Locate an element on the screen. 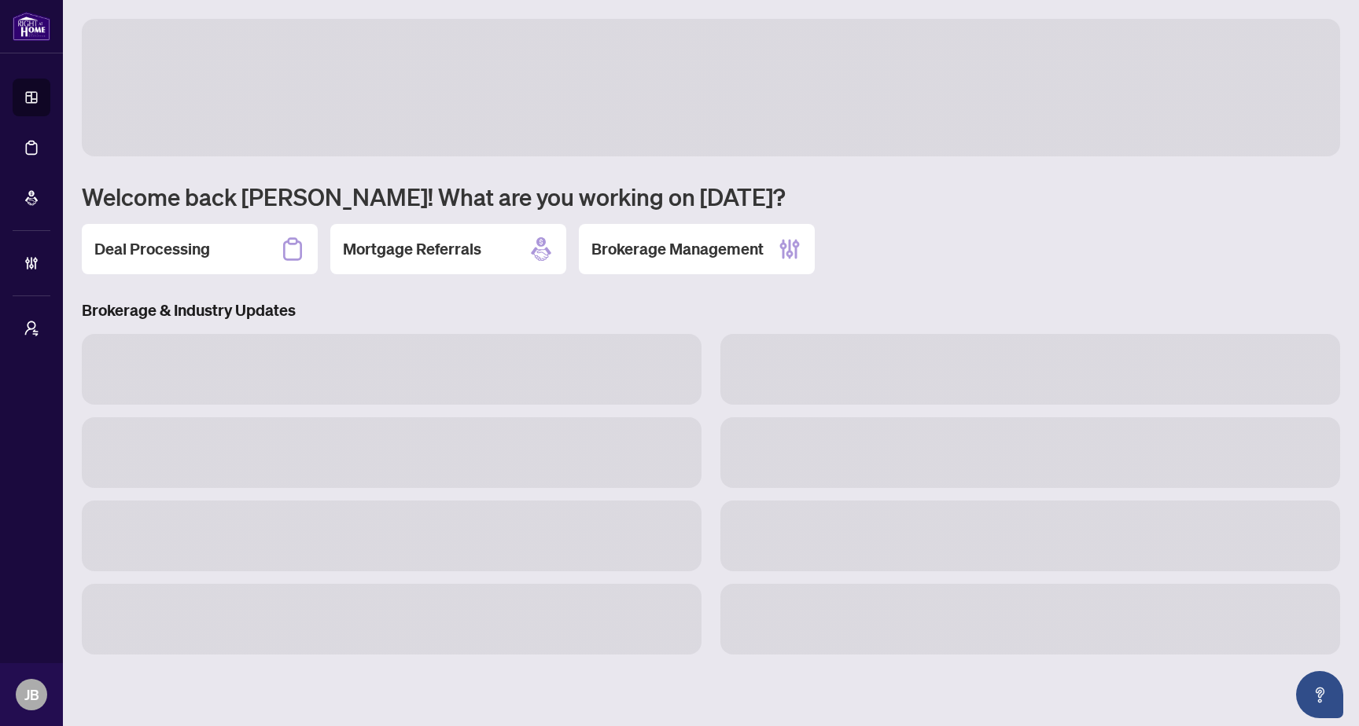 This screenshot has width=1359, height=726. span: user-switch is located at coordinates (31, 329).